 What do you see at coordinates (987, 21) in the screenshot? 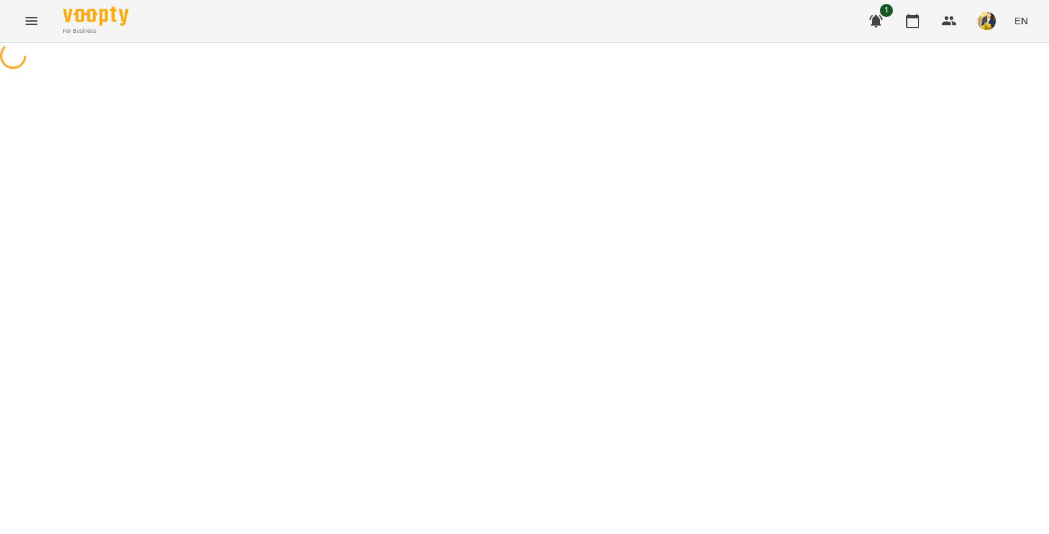
I see `img: edf558cdab4eea865065d2180bd167c9.jpg` at bounding box center [987, 21].